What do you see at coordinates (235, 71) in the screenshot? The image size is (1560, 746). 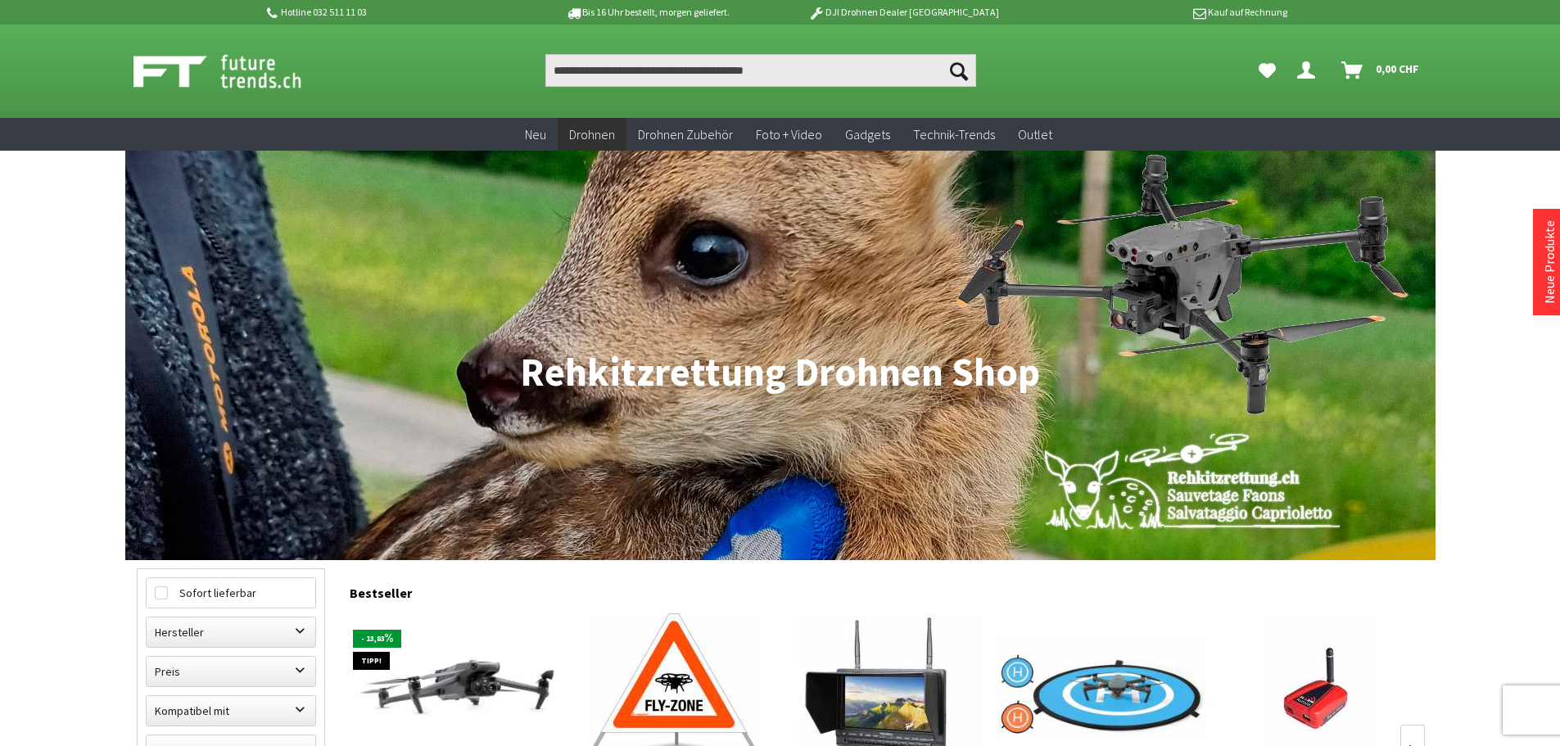 I see `img: Shop Futuretrends - zur Startseite wechseln` at bounding box center [235, 71].